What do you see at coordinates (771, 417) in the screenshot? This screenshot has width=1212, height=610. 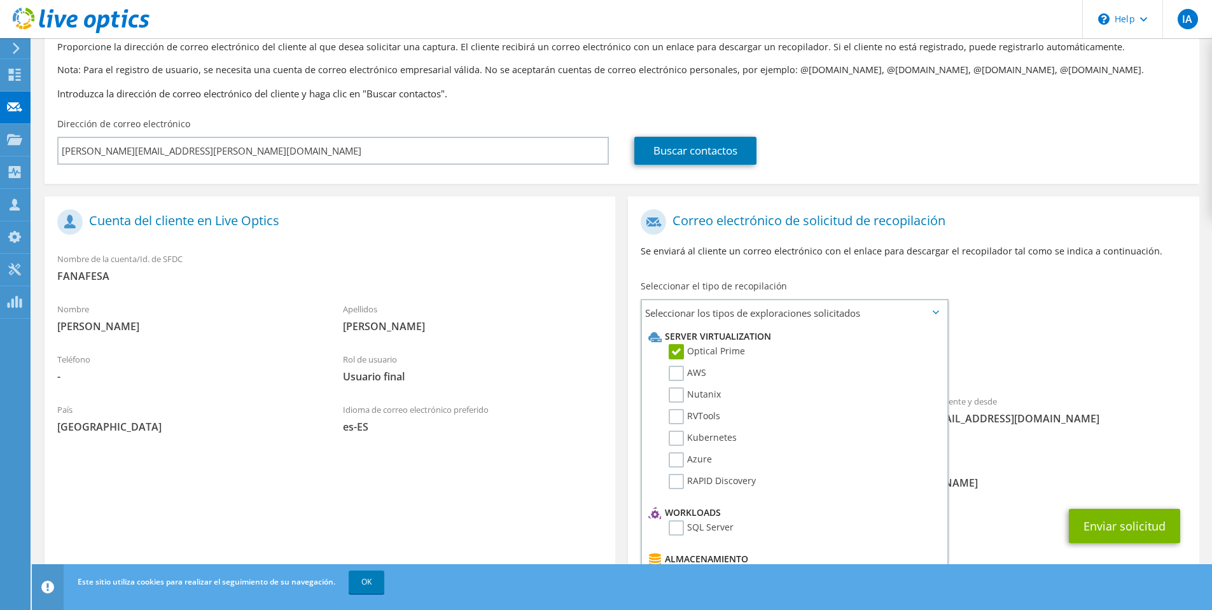 I see `div: Para` at bounding box center [771, 417].